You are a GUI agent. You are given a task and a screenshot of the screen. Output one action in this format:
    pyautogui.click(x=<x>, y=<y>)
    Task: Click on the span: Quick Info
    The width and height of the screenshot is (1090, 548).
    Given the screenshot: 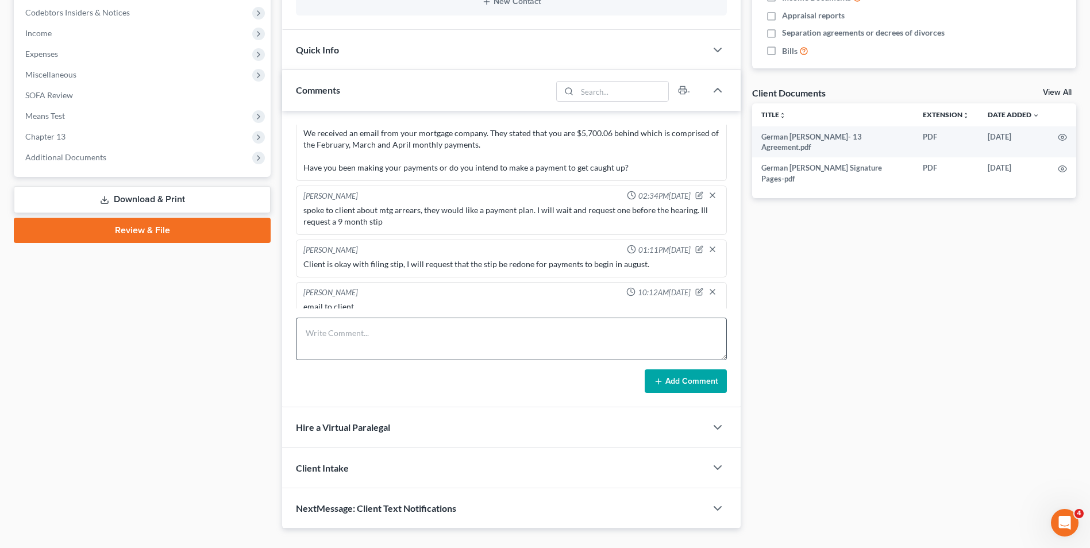 What is the action you would take?
    pyautogui.click(x=317, y=49)
    